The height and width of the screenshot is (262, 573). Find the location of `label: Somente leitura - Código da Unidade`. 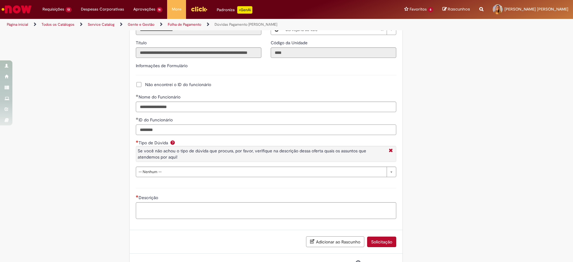

label: Somente leitura - Código da Unidade is located at coordinates (290, 43).